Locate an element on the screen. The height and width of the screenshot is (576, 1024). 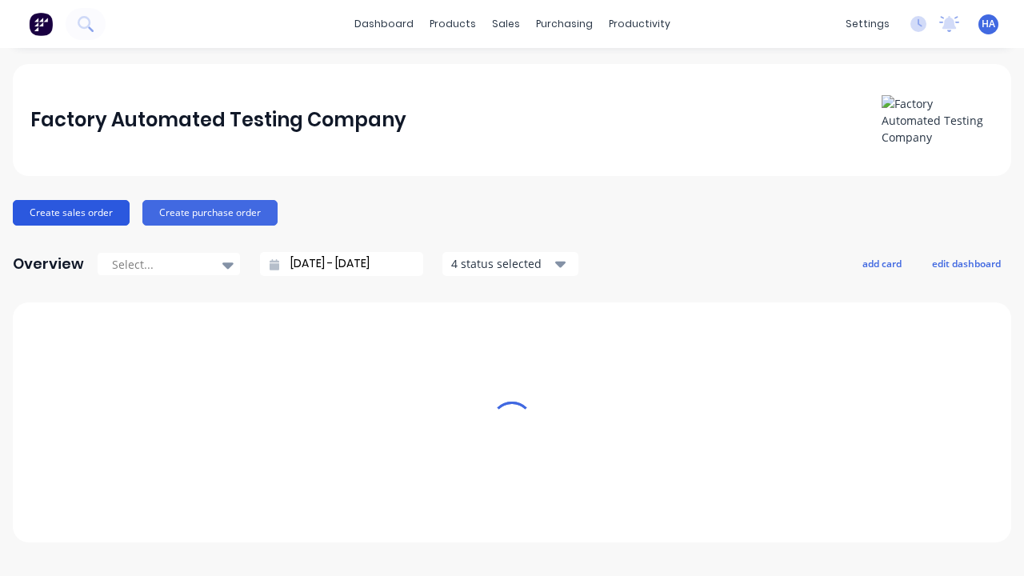
img: Factory is located at coordinates (41, 24).